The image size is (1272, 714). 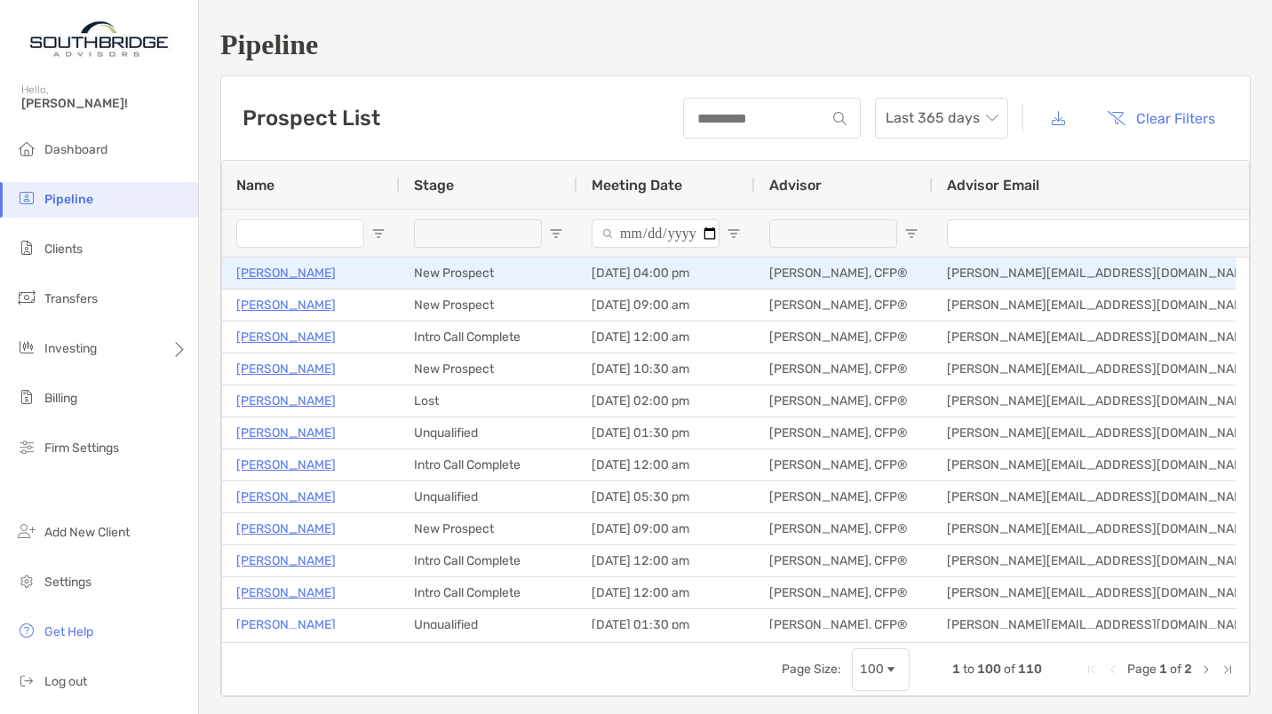 I want to click on div: First Page, so click(x=1092, y=670).